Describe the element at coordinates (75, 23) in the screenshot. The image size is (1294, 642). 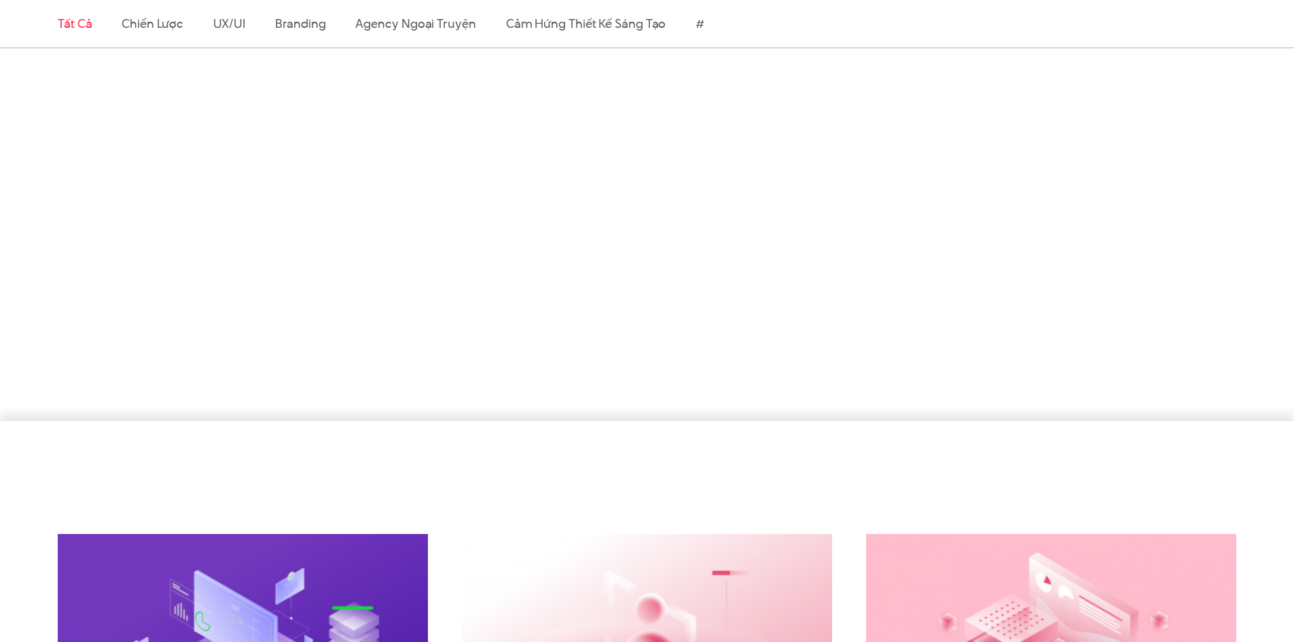
I see `a: Tất cả` at that location.